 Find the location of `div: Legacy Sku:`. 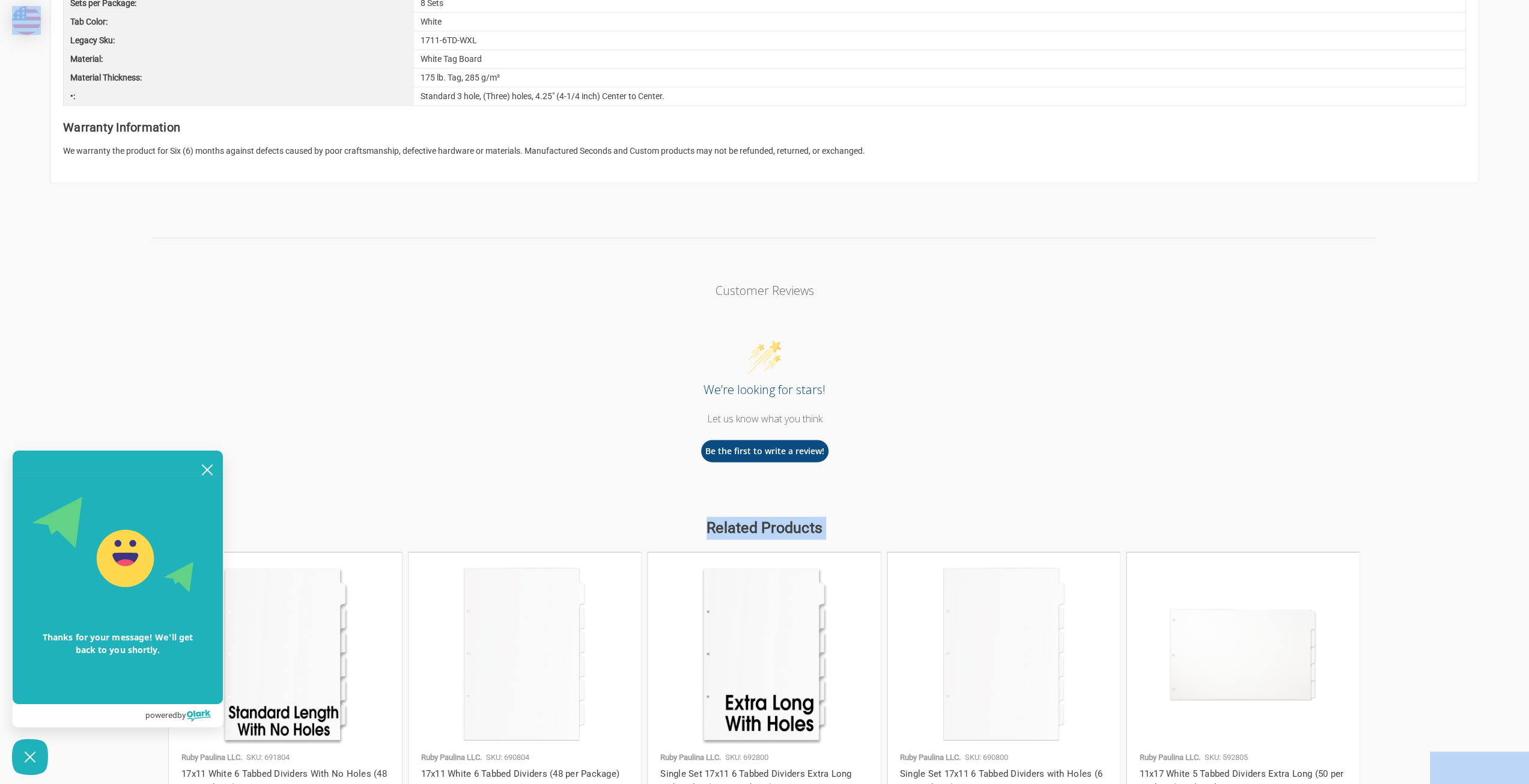

div: Legacy Sku: is located at coordinates (239, 41).